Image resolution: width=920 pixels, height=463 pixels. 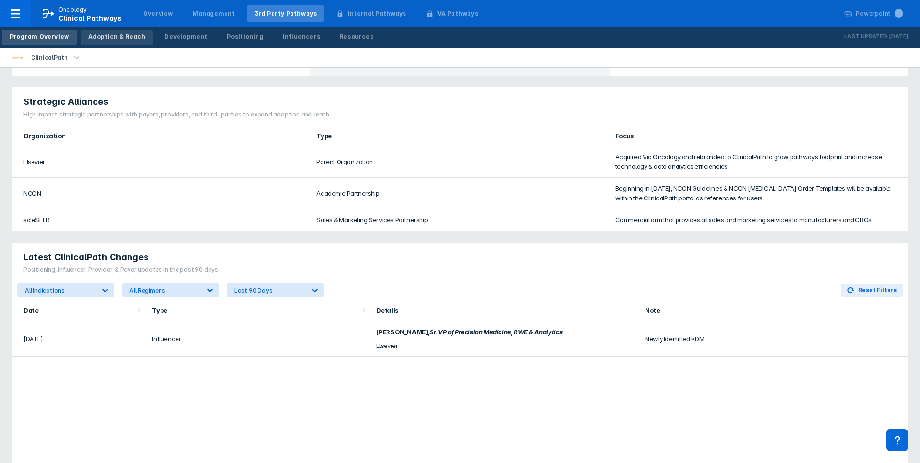 I want to click on span: Strategic Alliances, so click(x=65, y=102).